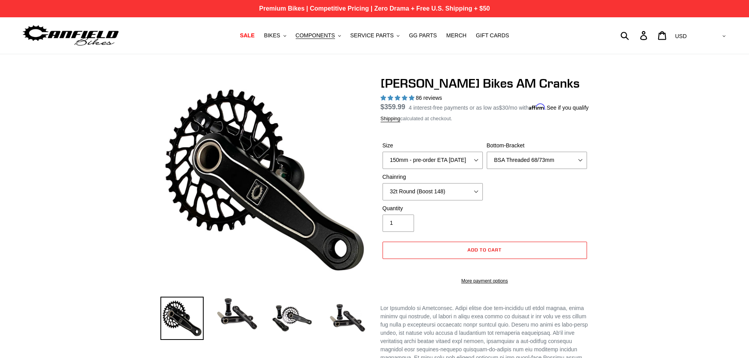  Describe the element at coordinates (432, 208) in the screenshot. I see `label: Quantity` at that location.